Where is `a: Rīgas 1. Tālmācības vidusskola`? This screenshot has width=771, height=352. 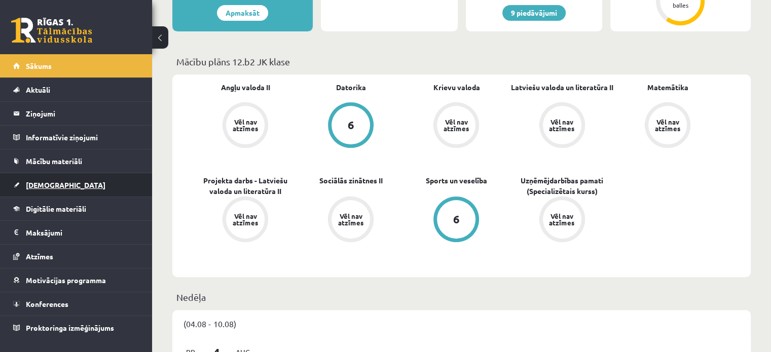 a: Rīgas 1. Tālmācības vidusskola is located at coordinates (52, 30).